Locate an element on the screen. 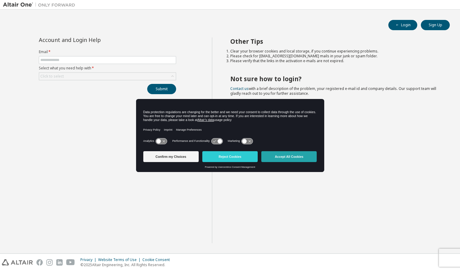  button: Sign Up is located at coordinates (436, 25).